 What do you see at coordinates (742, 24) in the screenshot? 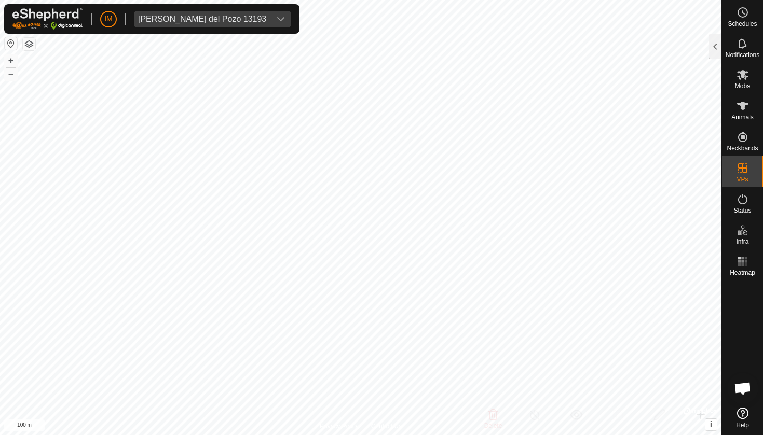
I see `span: Schedules` at bounding box center [742, 24].